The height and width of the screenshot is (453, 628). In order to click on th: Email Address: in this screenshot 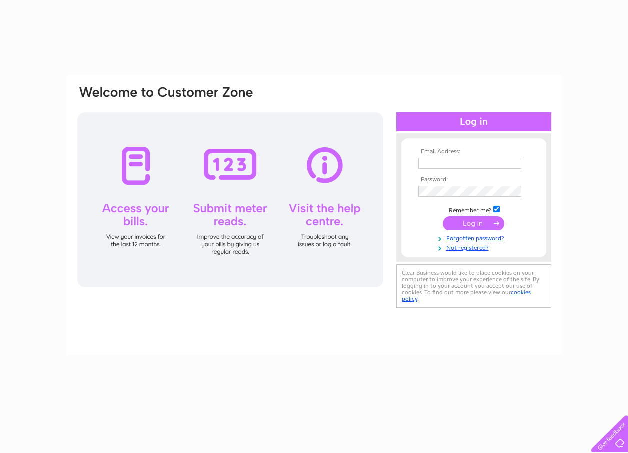, I will do `click(474, 152)`.